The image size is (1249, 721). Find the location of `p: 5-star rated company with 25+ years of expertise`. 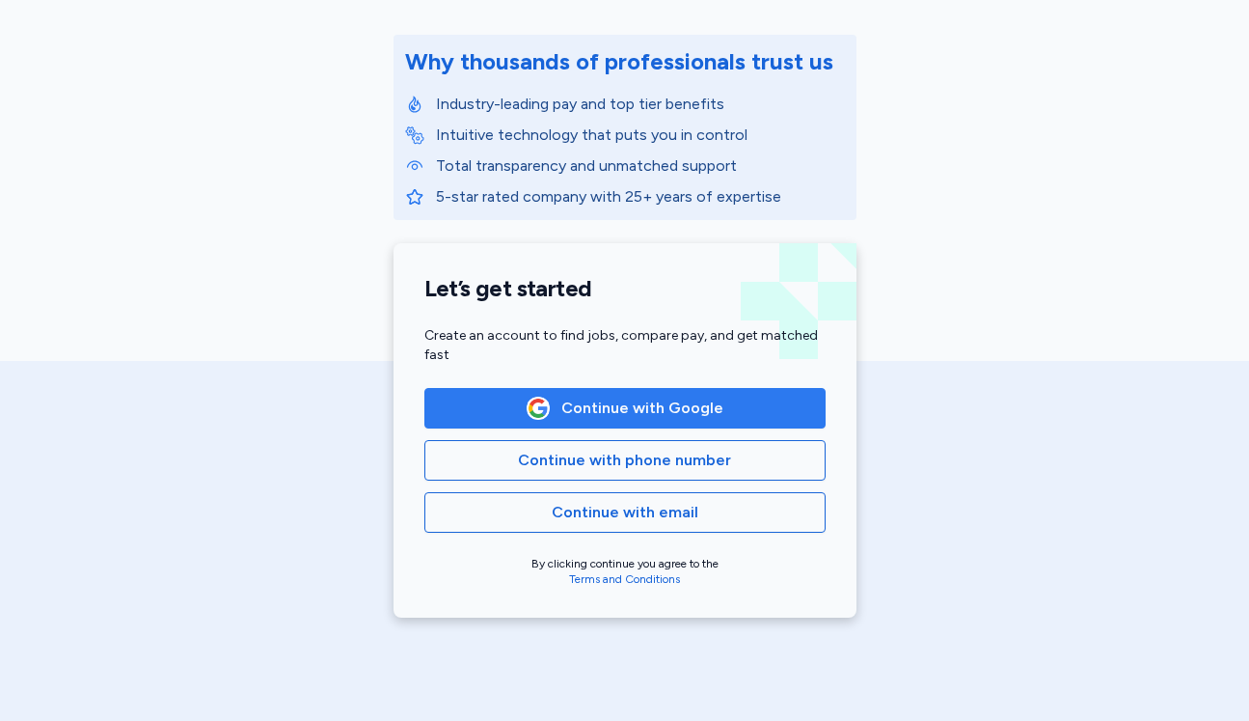

p: 5-star rated company with 25+ years of expertise is located at coordinates (641, 197).